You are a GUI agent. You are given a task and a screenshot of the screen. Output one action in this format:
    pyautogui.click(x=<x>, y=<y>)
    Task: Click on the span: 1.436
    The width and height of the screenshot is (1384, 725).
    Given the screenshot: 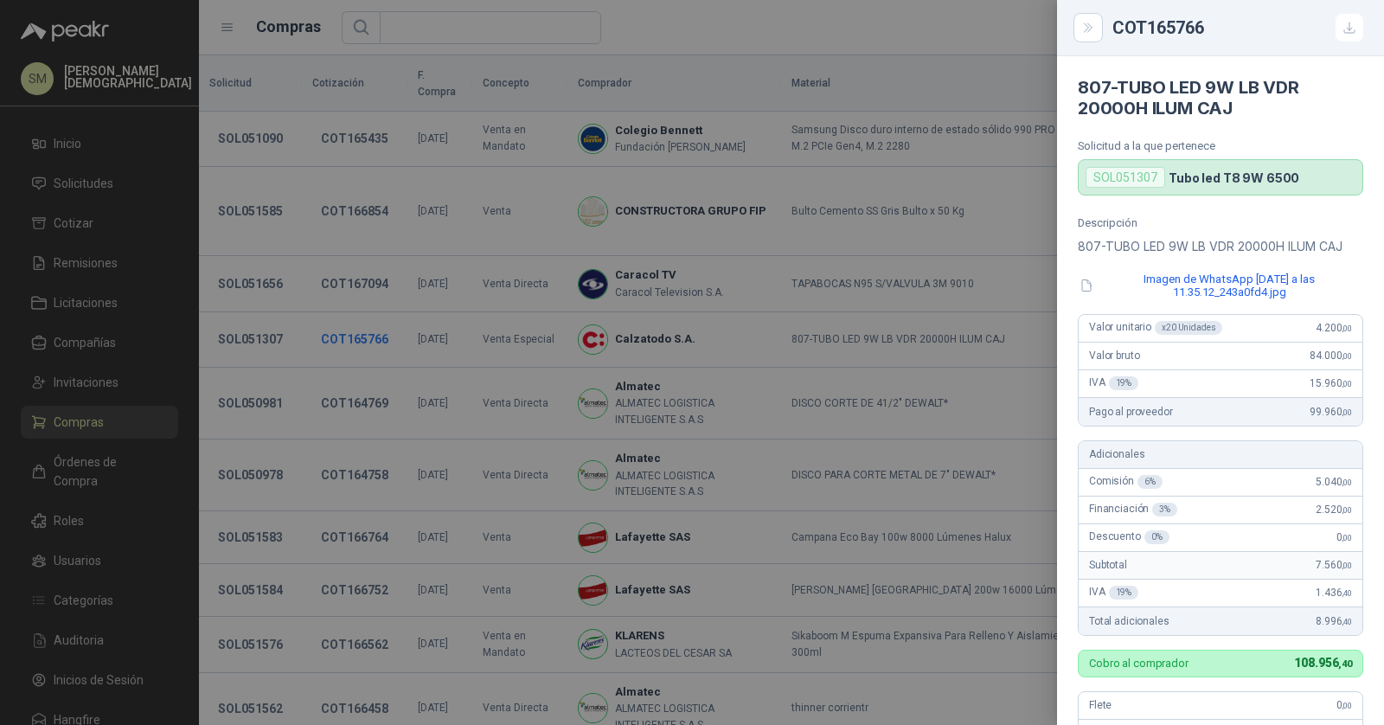 What is the action you would take?
    pyautogui.click(x=1333, y=592)
    